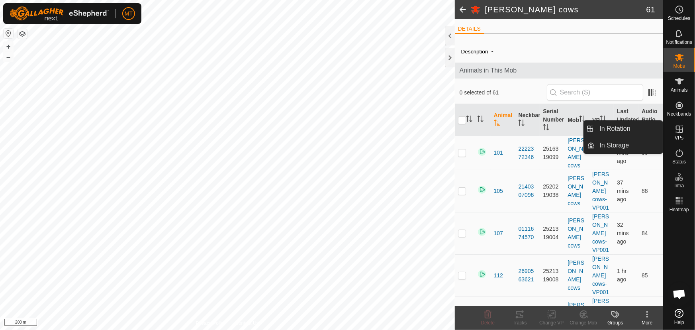 This screenshot has height=330, width=695. Describe the element at coordinates (679, 42) in the screenshot. I see `span: Notifications` at that location.